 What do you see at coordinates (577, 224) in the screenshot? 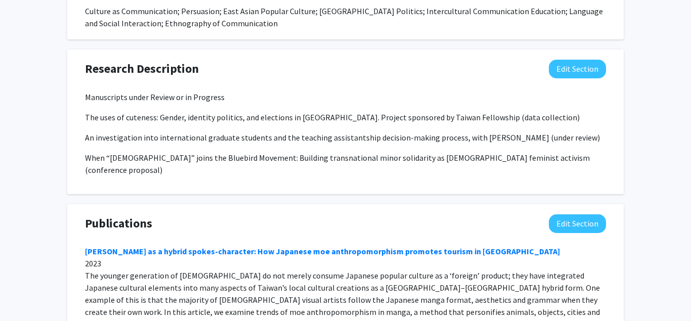
I see `button: Edit Publications` at bounding box center [577, 224].